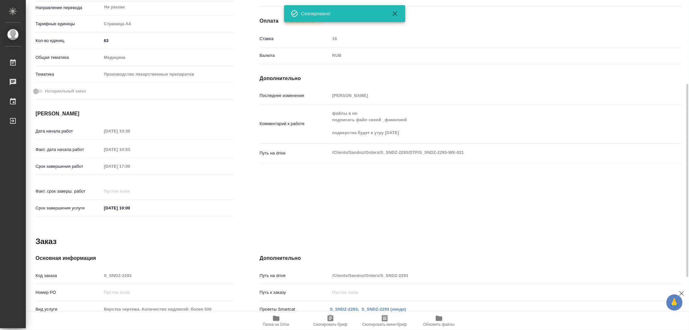 This screenshot has width=689, height=330. I want to click on span: Скопировать бриф, so click(330, 325).